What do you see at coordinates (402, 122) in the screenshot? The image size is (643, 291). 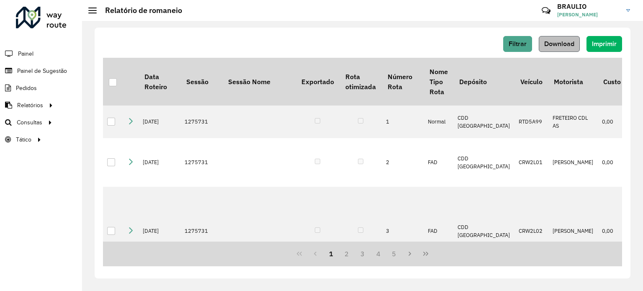 I see `td: 1` at bounding box center [402, 122].